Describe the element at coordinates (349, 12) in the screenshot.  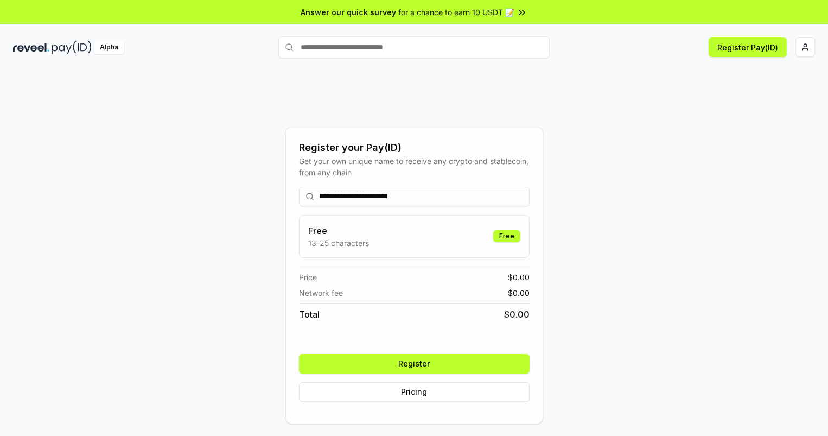
I see `span: Answer our quick survey` at that location.